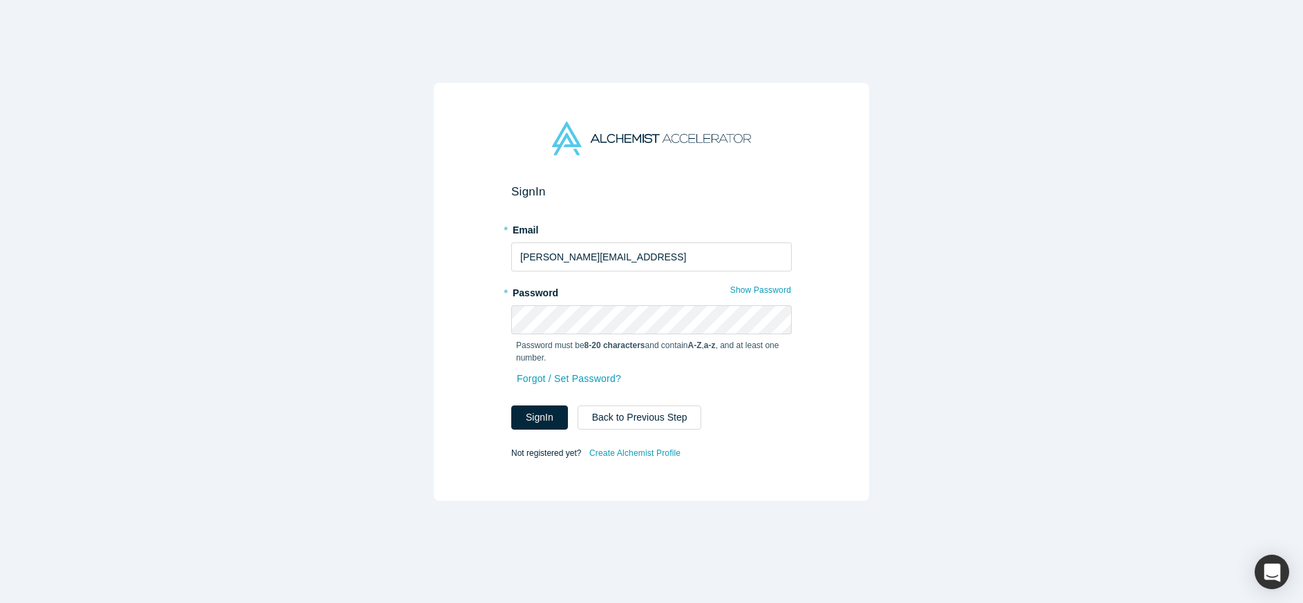 The width and height of the screenshot is (1303, 603). Describe the element at coordinates (635, 453) in the screenshot. I see `a: Create Alchemist Profile` at that location.